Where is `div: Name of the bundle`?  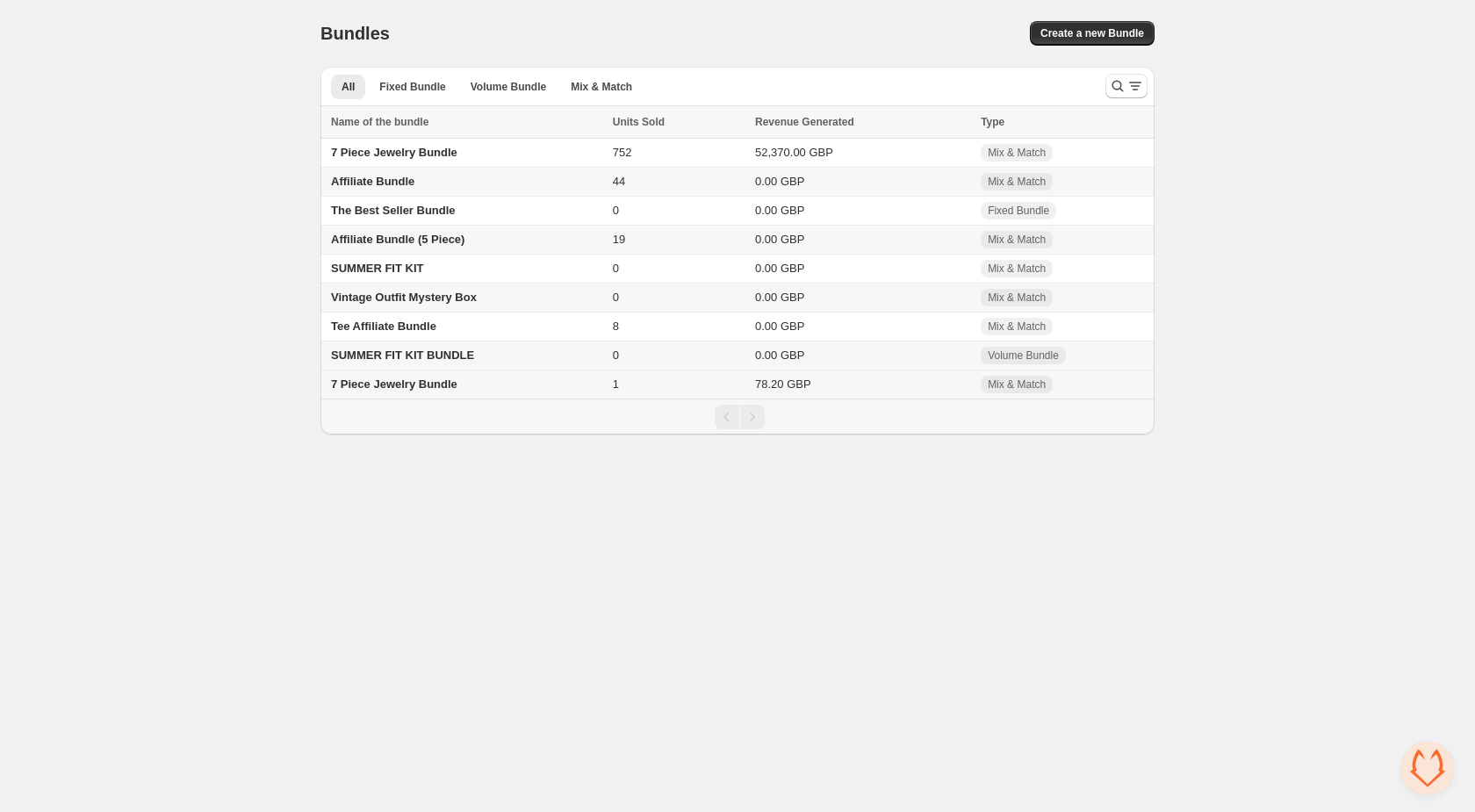
div: Name of the bundle is located at coordinates (467, 122).